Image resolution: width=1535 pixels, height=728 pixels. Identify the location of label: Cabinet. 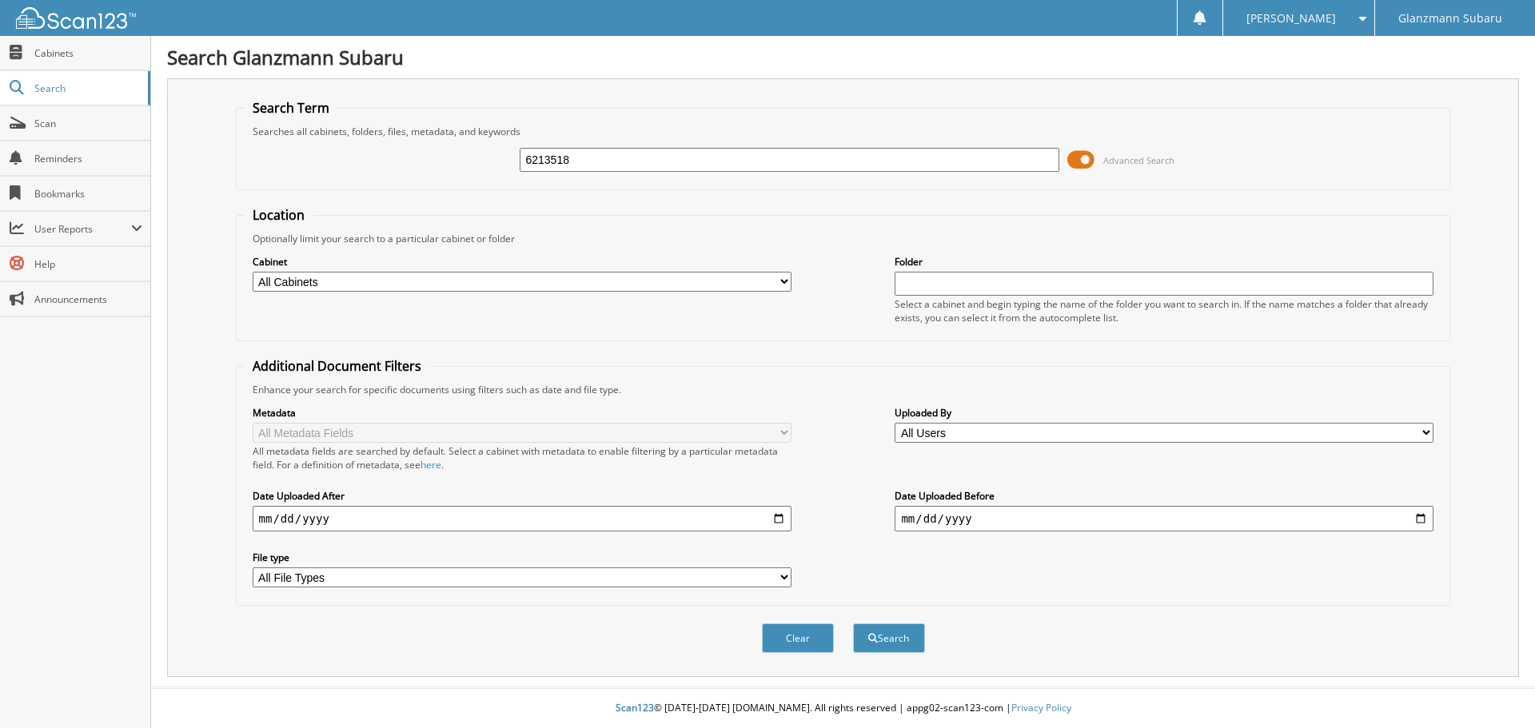
(522, 261).